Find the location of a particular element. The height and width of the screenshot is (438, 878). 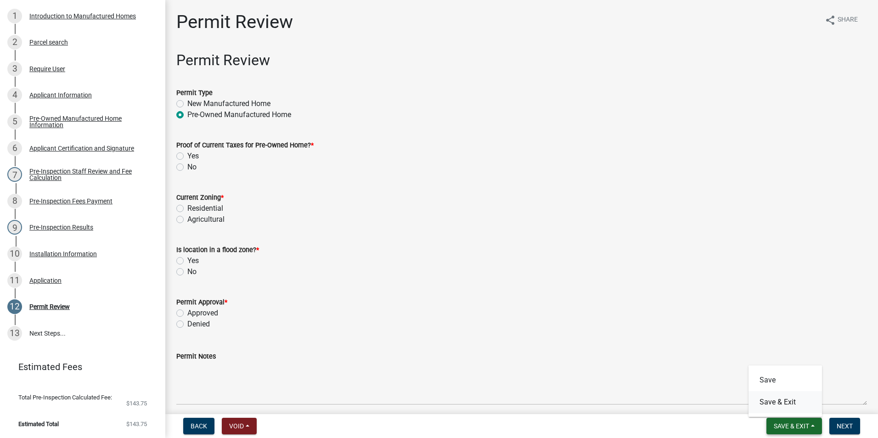

button: shareShare is located at coordinates (841, 20).